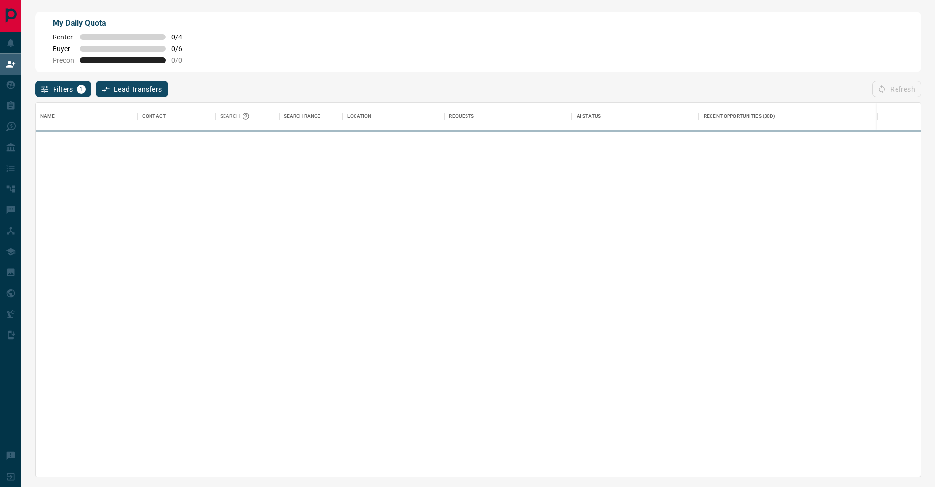 This screenshot has height=487, width=935. What do you see at coordinates (63, 60) in the screenshot?
I see `span: Precon` at bounding box center [63, 60].